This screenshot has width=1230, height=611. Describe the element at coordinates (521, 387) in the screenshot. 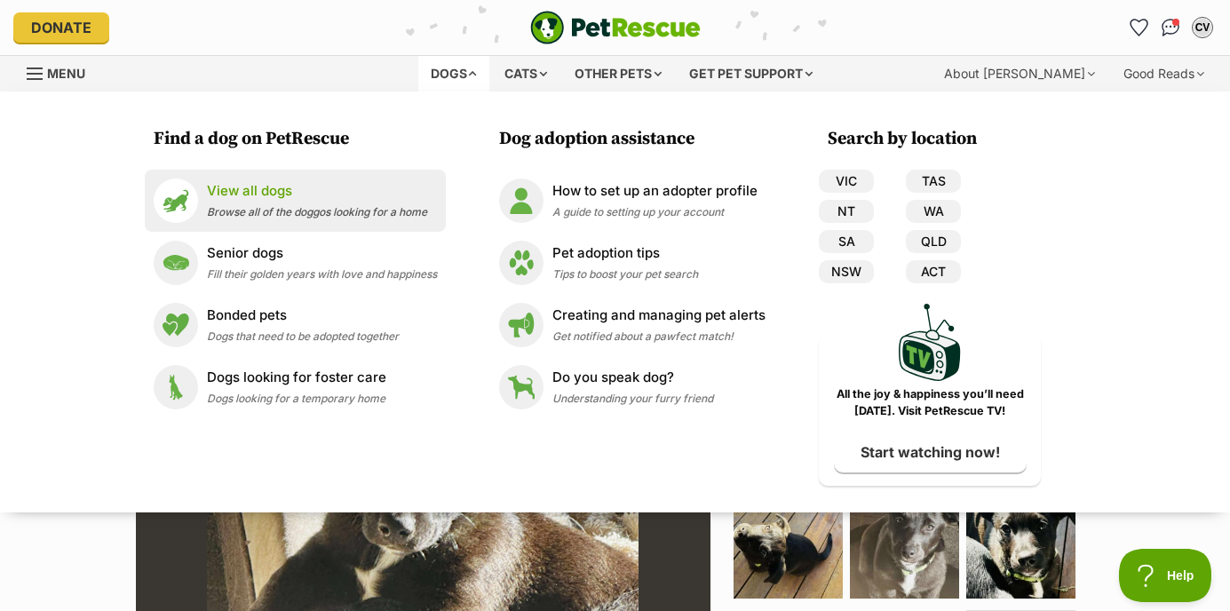

I see `img: Do you speak dog?` at that location.